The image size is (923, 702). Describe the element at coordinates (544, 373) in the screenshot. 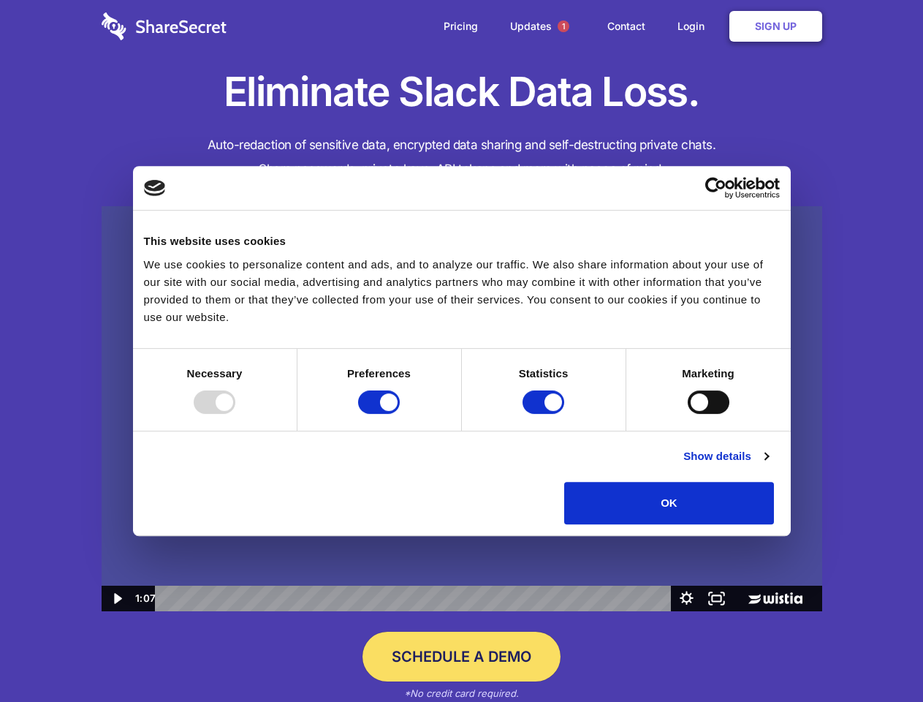

I see `strong: Statistics` at that location.